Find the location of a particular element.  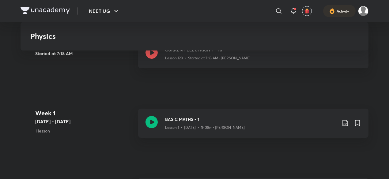

h5: Started at 7:18 AM is located at coordinates (84, 53).